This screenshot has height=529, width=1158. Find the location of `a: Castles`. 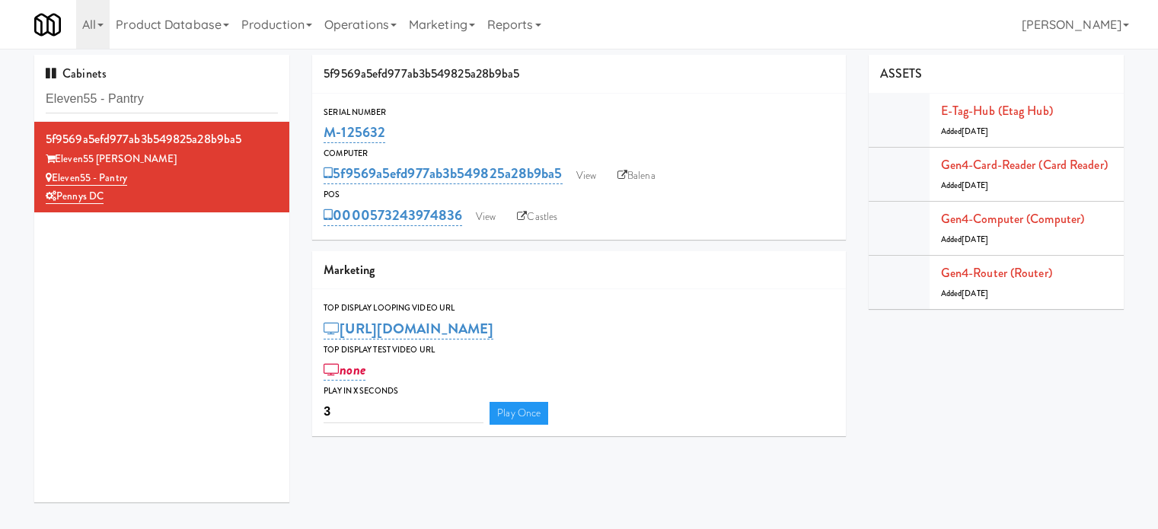

a: Castles is located at coordinates (537, 217).